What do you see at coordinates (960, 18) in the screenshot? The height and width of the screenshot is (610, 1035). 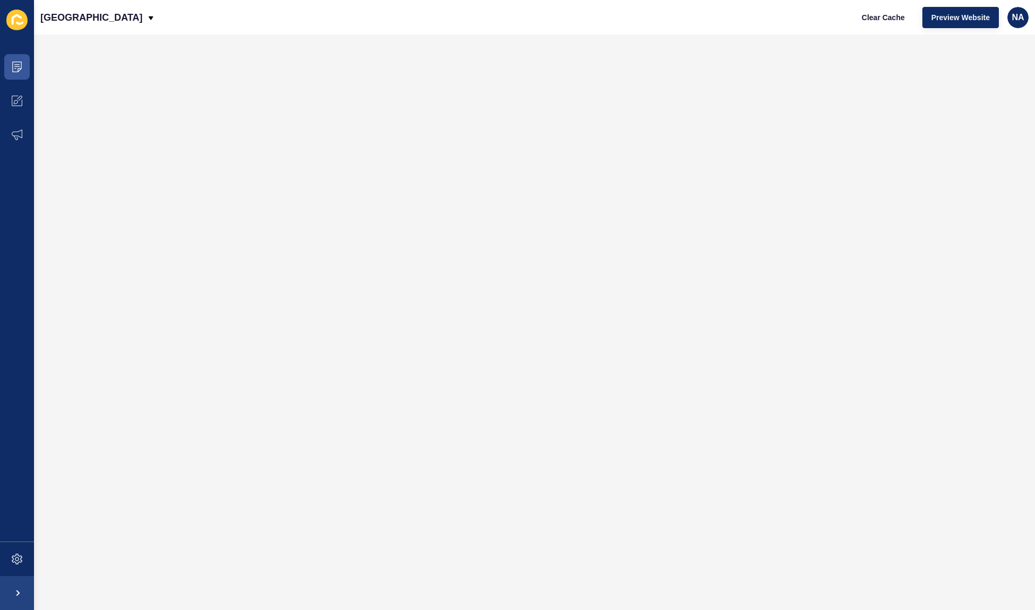 I see `button: Preview Website` at bounding box center [960, 18].